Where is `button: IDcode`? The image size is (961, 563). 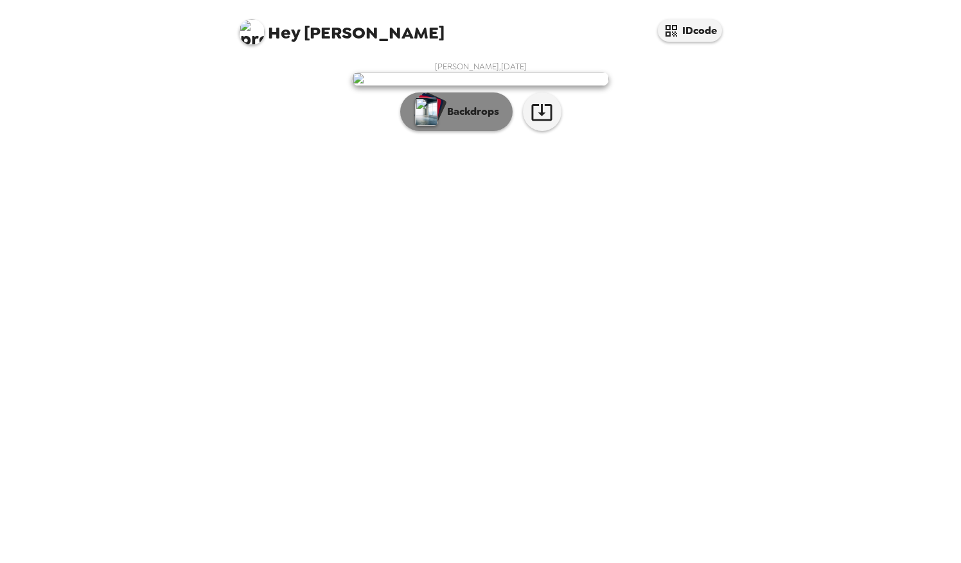 button: IDcode is located at coordinates (690, 30).